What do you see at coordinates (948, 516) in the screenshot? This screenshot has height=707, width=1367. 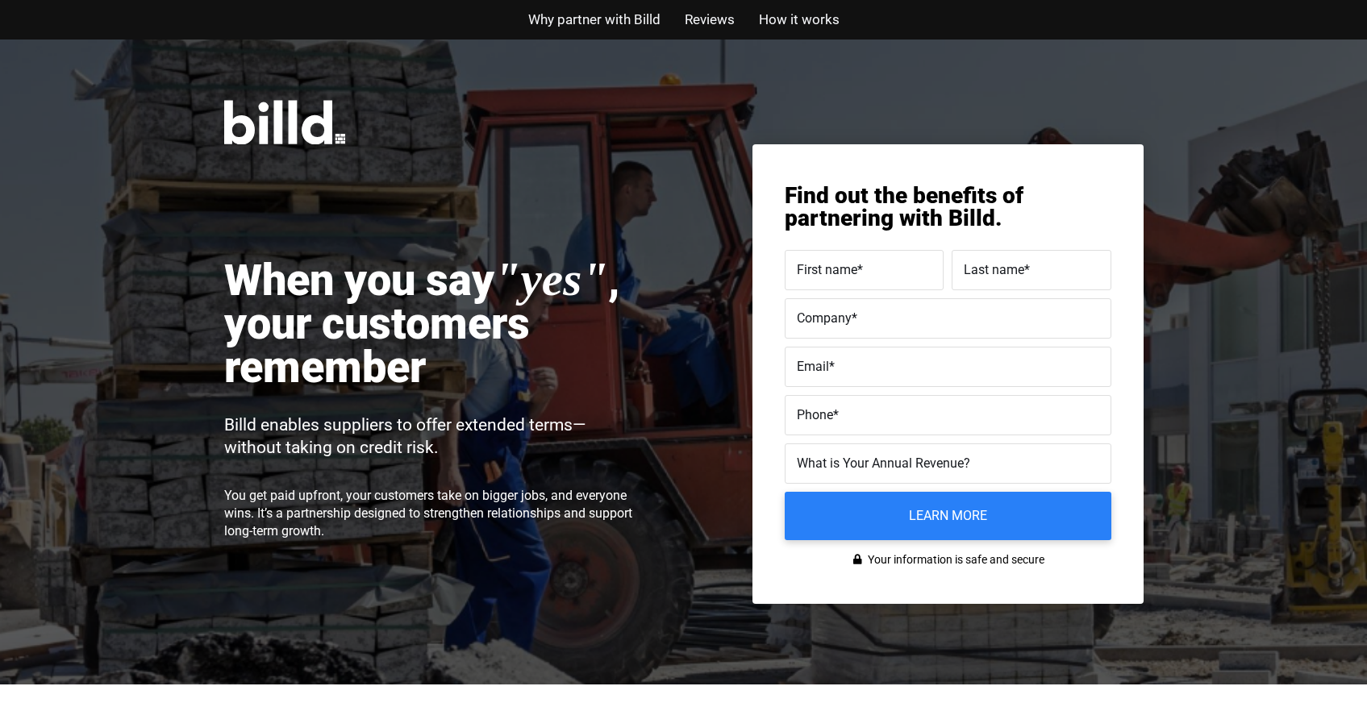 I see `input: Learn more` at bounding box center [948, 516].